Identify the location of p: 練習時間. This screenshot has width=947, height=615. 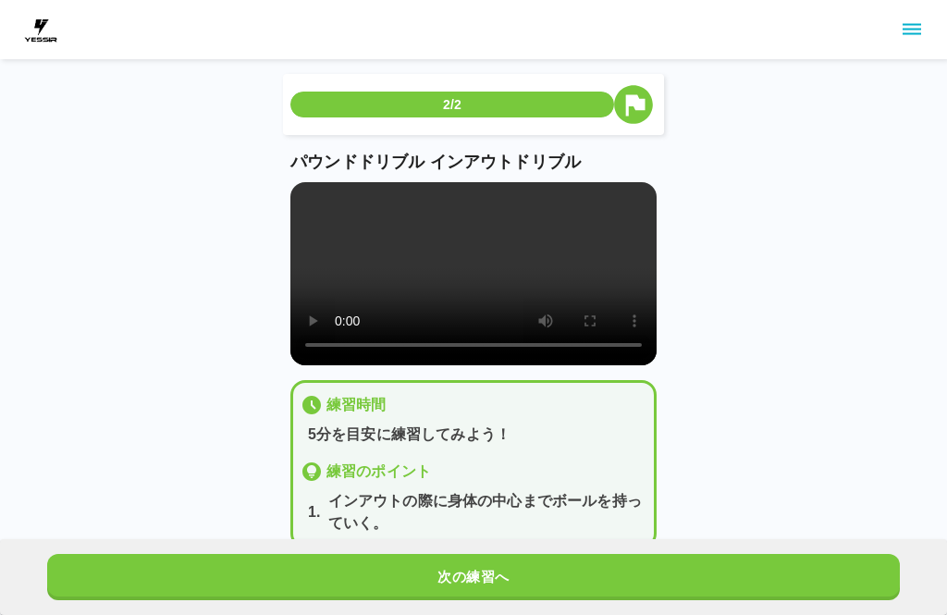
(356, 405).